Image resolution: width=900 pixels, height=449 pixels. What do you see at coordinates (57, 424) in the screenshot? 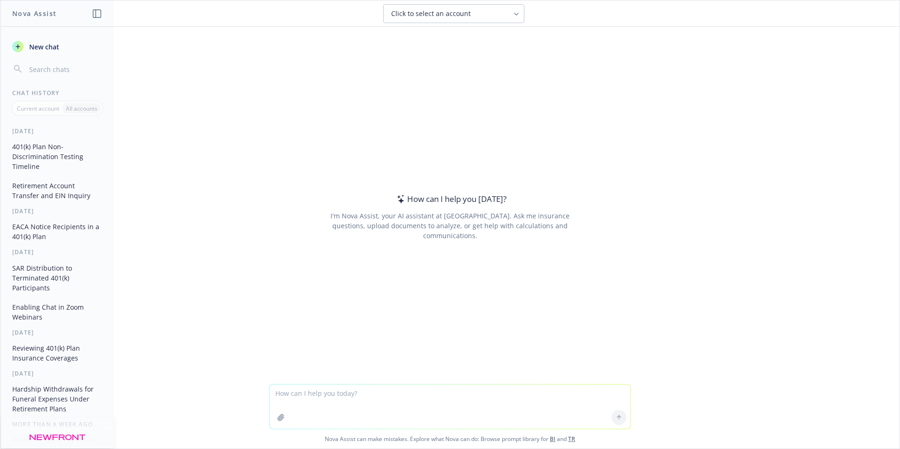
I see `div: More than a week ago` at bounding box center [57, 424].